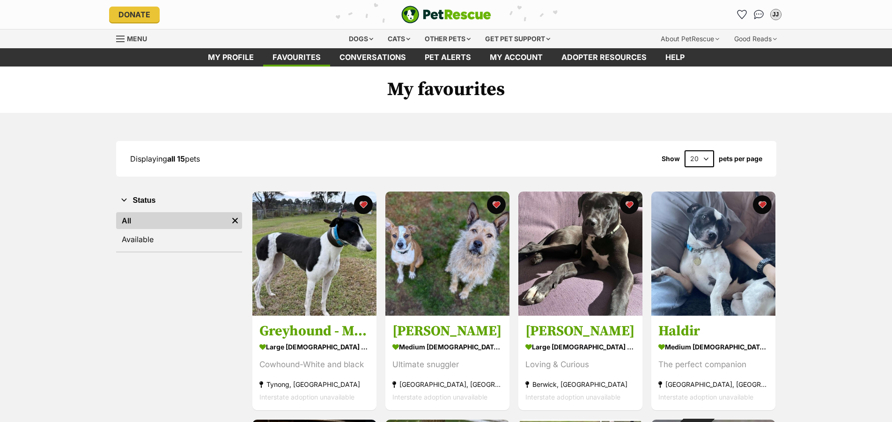  What do you see at coordinates (448, 57) in the screenshot?
I see `a: Pet alerts` at bounding box center [448, 57].